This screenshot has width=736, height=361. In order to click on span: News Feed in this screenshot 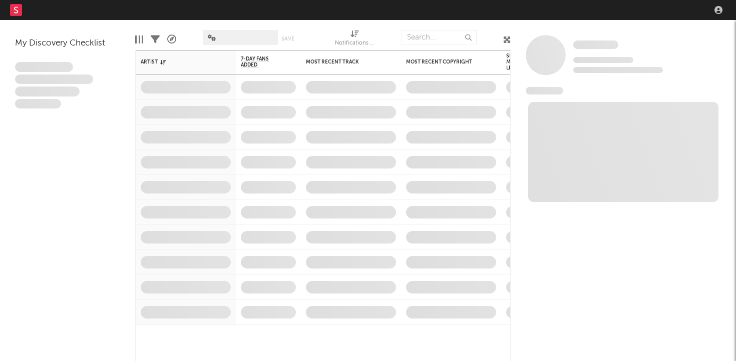, I will do `click(544, 91)`.